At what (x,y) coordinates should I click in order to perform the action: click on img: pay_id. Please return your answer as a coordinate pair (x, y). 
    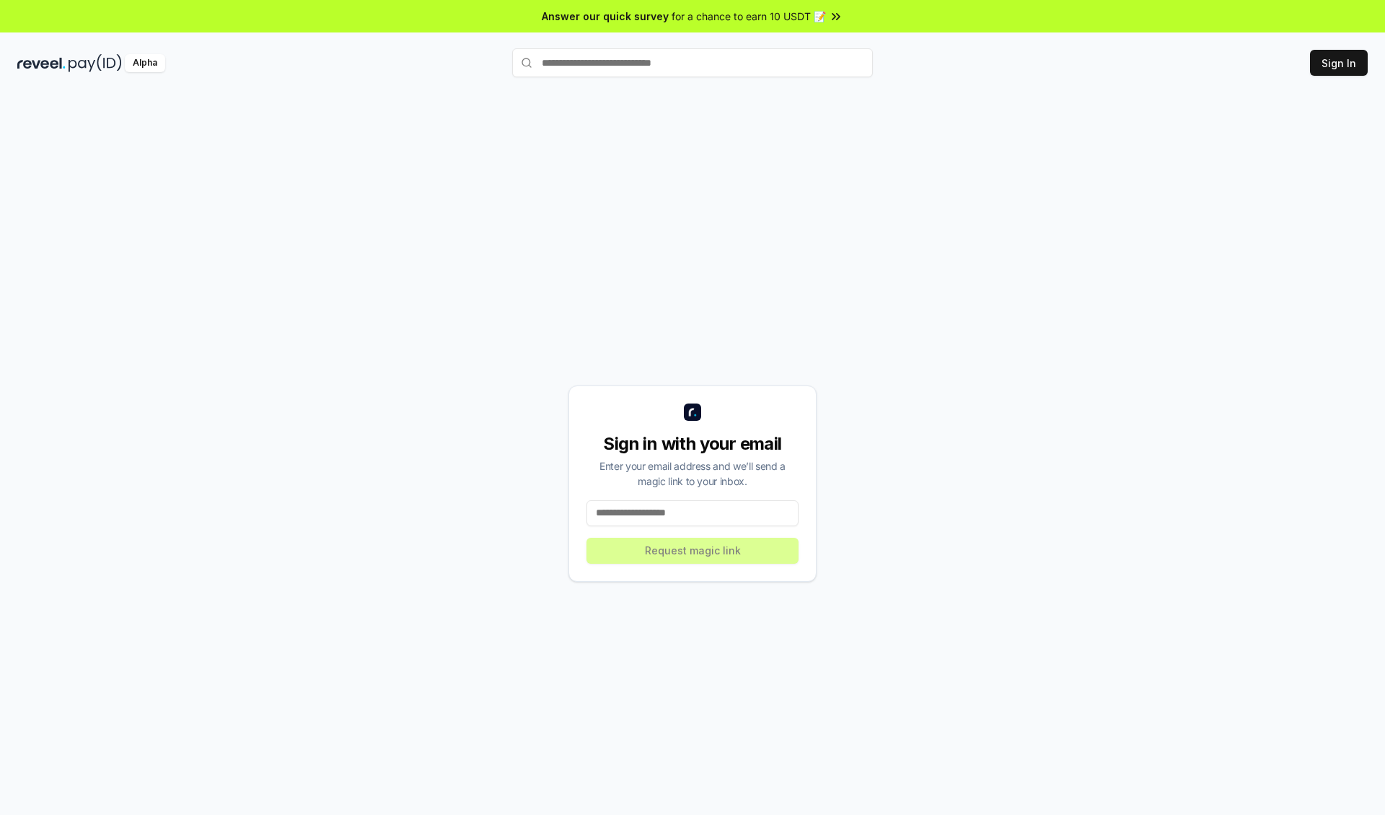
    Looking at the image, I should click on (95, 63).